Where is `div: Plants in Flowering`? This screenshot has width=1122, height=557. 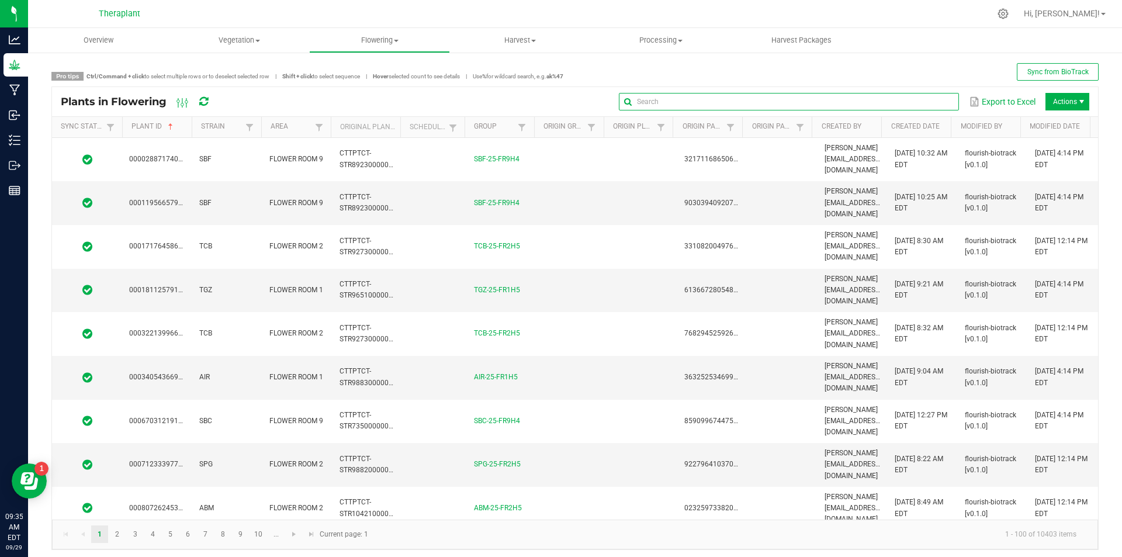 div: Plants in Flowering is located at coordinates (144, 102).